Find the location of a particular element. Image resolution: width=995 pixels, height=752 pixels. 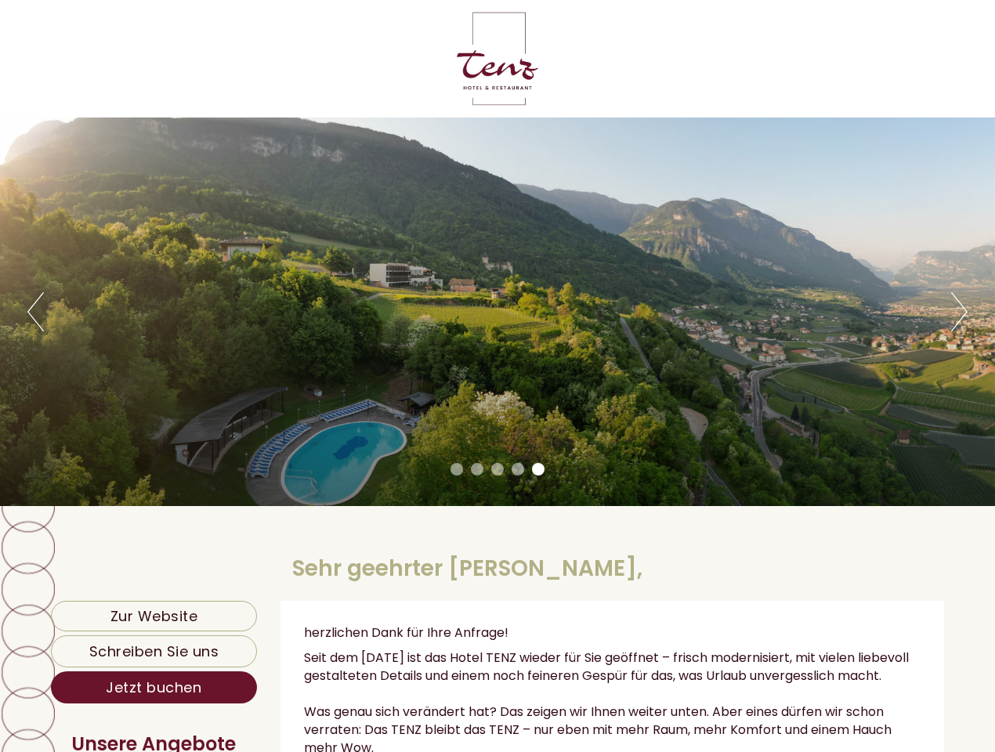

a: Zur Website is located at coordinates (154, 616).